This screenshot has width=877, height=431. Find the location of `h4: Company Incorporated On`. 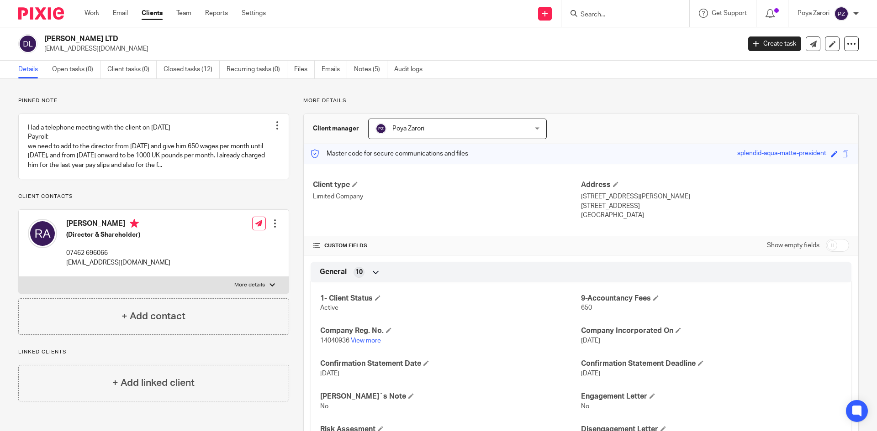

h4: Company Incorporated On is located at coordinates (711, 331).